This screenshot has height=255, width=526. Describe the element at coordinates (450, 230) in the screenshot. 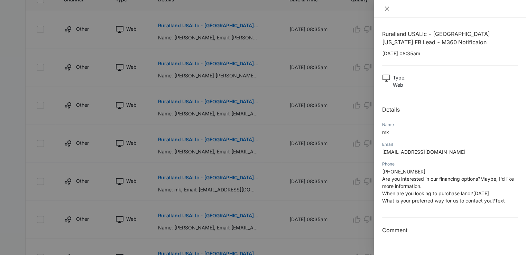

I see `h3: Comment` at that location.